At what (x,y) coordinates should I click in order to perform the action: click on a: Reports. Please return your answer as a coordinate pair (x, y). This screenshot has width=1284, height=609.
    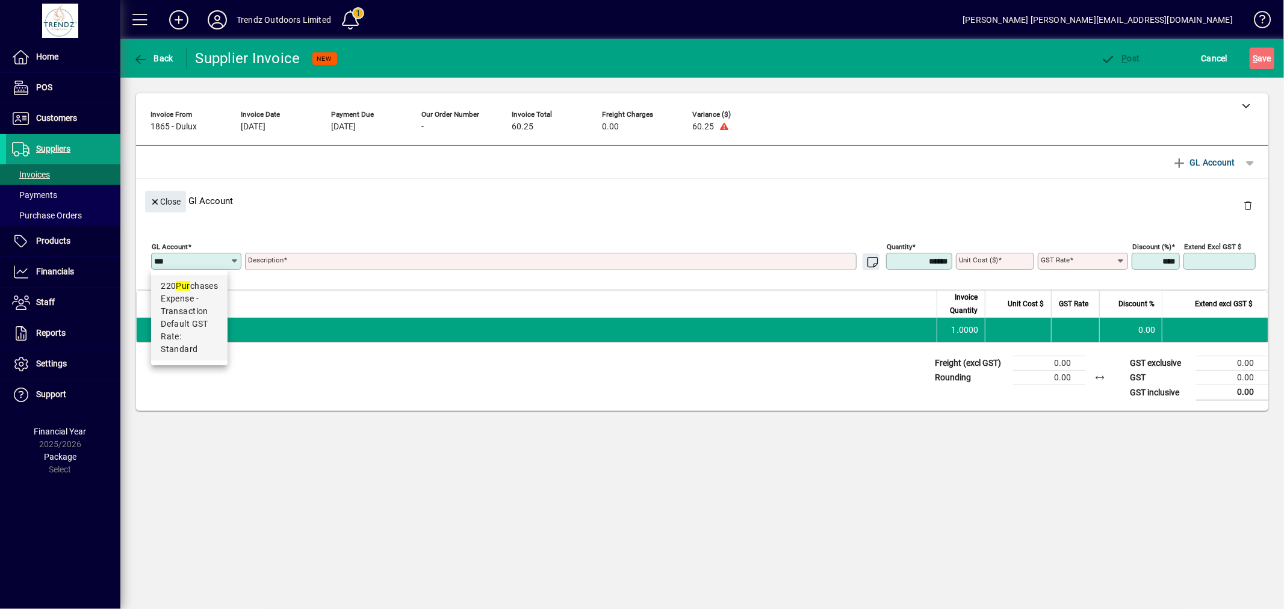
    Looking at the image, I should click on (63, 333).